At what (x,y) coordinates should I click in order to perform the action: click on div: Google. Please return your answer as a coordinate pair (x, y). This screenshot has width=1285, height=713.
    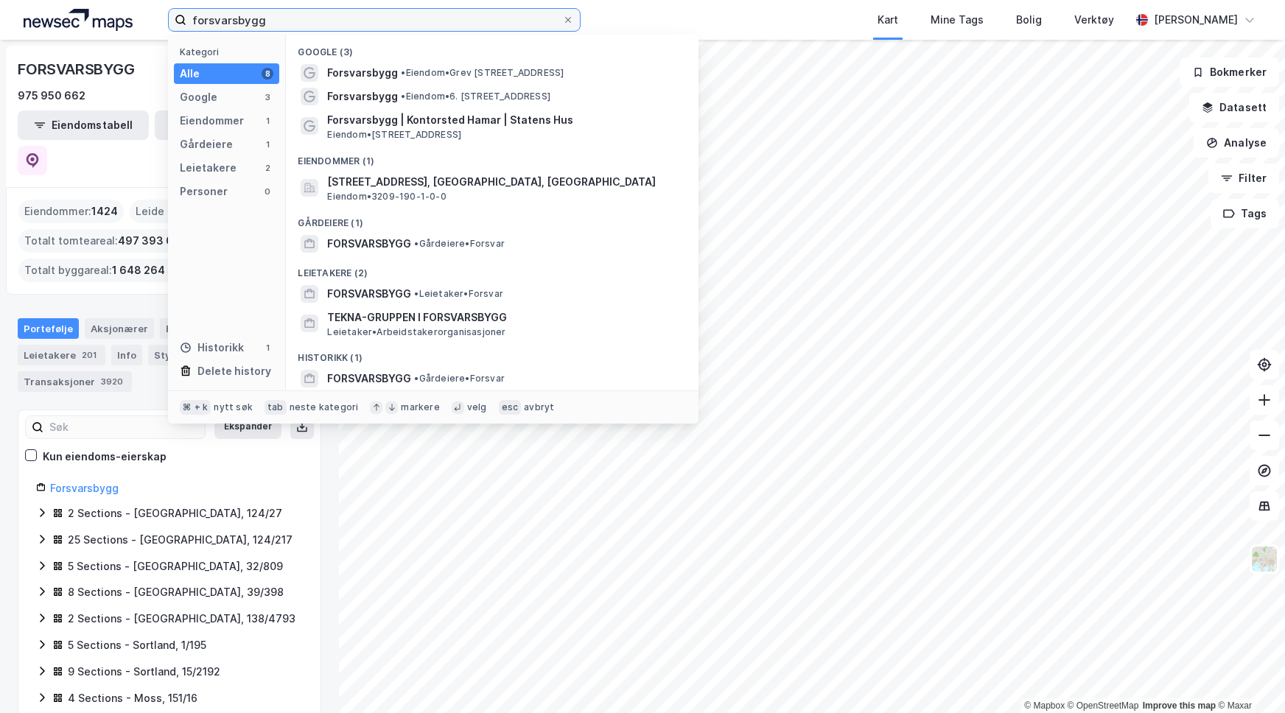
    Looking at the image, I should click on (198, 97).